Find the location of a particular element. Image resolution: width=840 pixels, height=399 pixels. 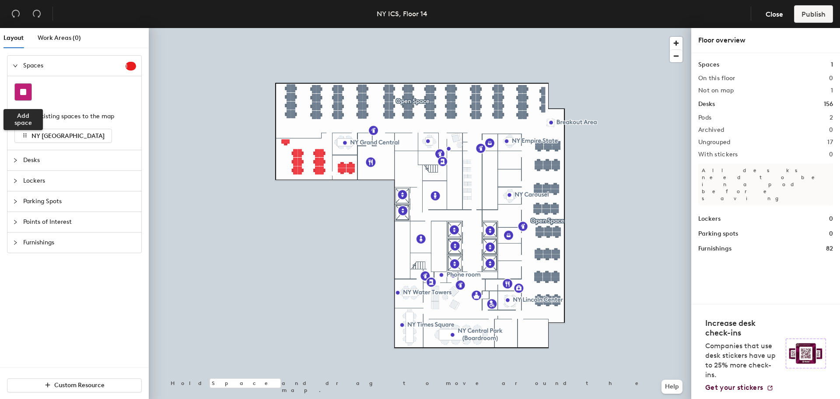

span: 1 is located at coordinates (131, 66).